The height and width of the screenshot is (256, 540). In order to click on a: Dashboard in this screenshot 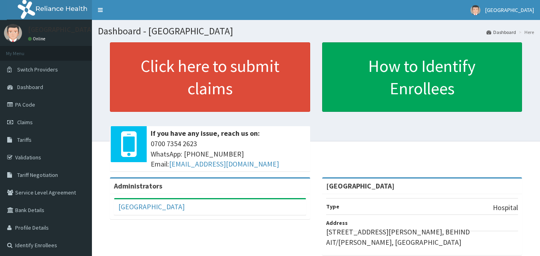, I will do `click(501, 32)`.